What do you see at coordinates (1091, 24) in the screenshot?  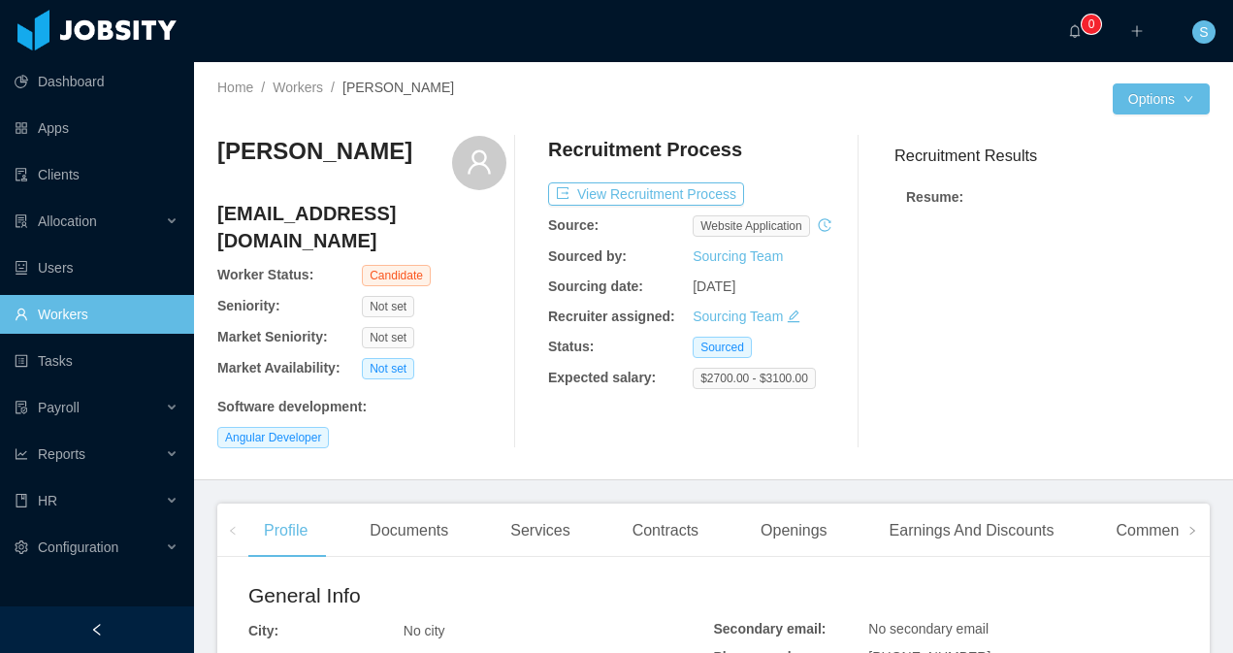 I see `sup: 0` at bounding box center [1091, 24].